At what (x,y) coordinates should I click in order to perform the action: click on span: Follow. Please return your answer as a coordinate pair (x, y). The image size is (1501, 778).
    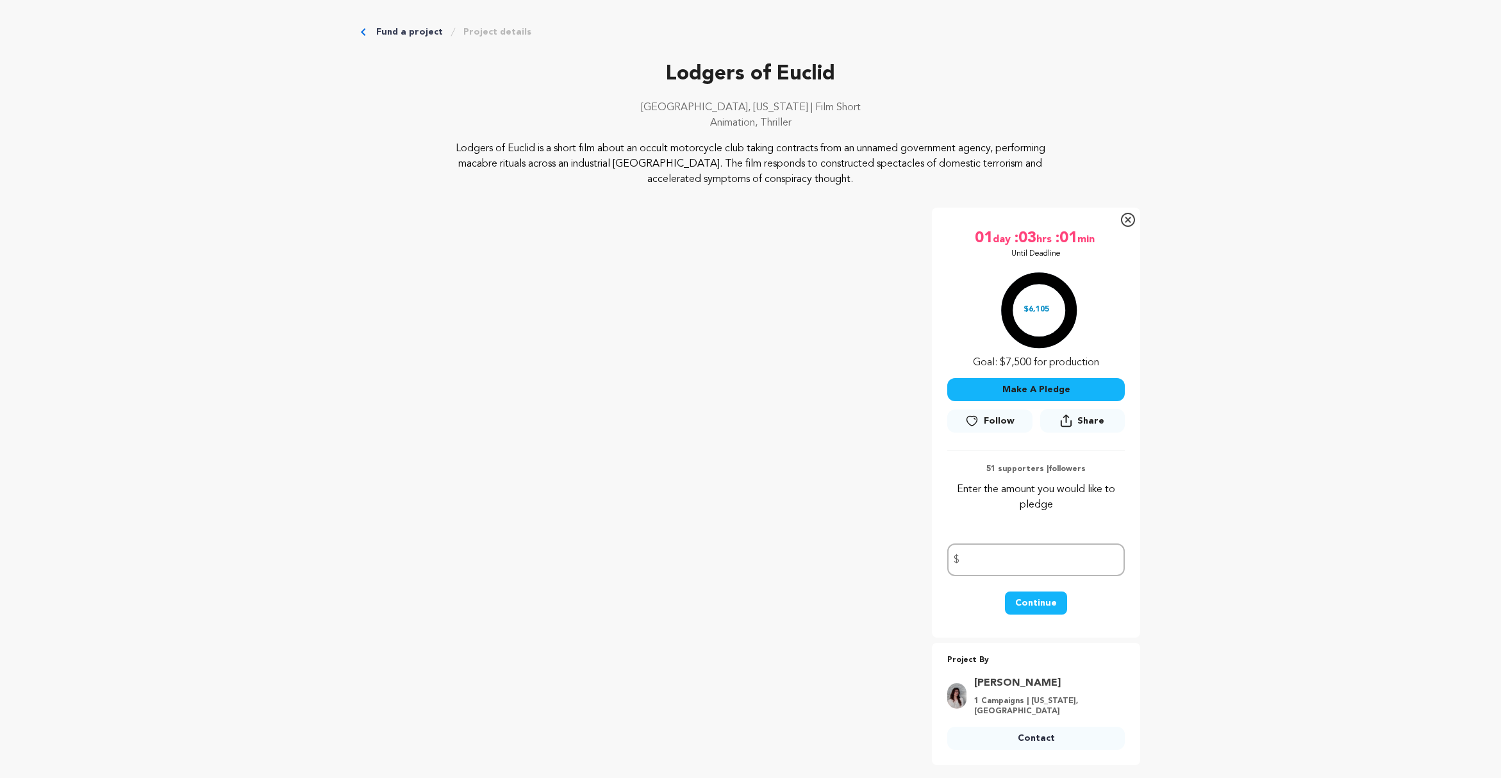
    Looking at the image, I should click on (999, 421).